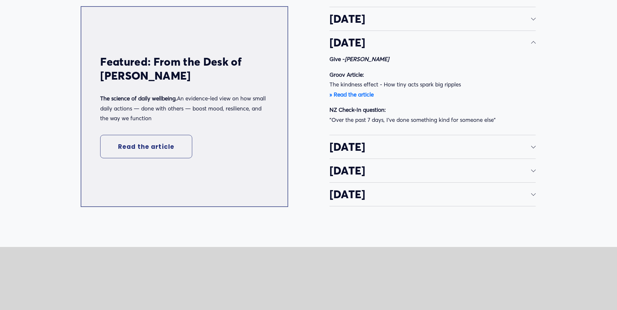 The height and width of the screenshot is (310, 617). I want to click on p: "Over the past 7 days, I've done something kind for someone else", so click(432, 115).